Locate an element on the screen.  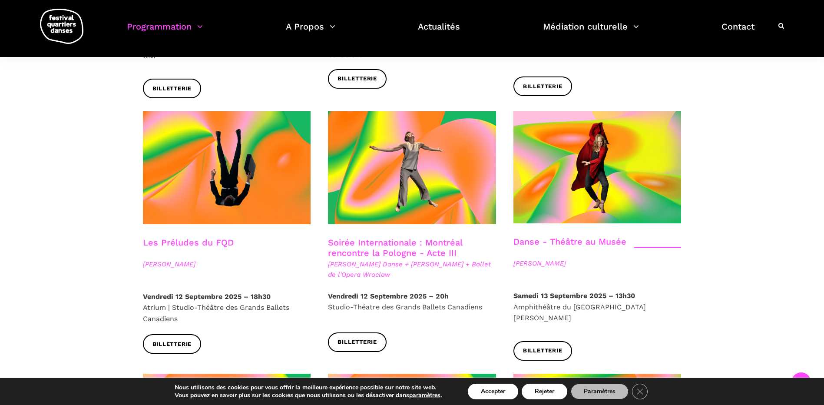
p: Nous utilisons des cookies pour vous offrir la meilleure expérience possible sur notre site web. is located at coordinates (308, 388).